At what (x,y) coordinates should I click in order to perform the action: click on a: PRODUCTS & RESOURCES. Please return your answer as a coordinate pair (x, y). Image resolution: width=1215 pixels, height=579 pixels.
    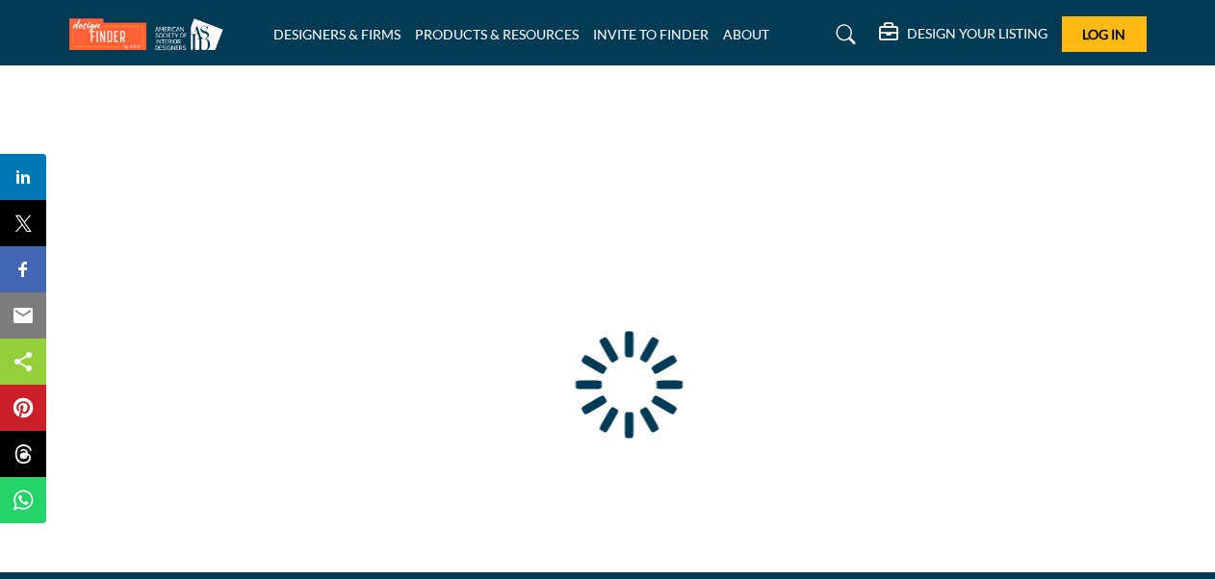
    Looking at the image, I should click on (497, 34).